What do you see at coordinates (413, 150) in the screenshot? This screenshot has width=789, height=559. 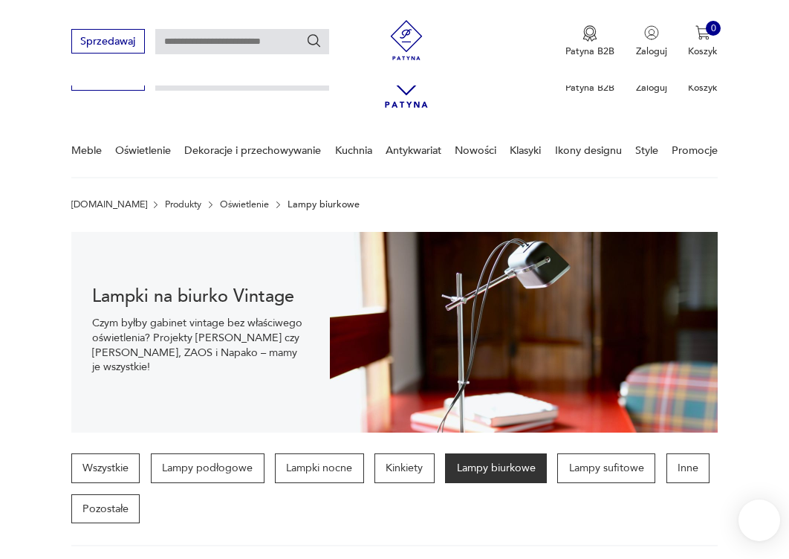 I see `a: Antykwariat` at bounding box center [413, 150].